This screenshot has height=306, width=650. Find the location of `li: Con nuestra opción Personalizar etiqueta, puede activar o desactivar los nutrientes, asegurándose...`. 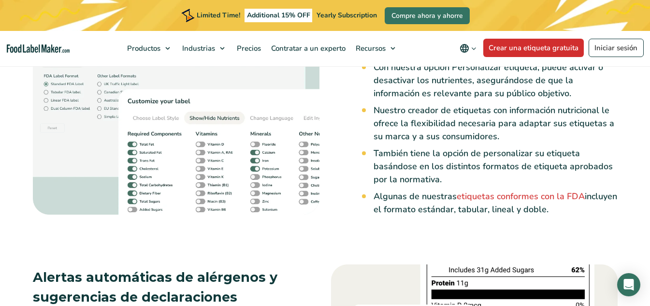

li: Con nuestra opción Personalizar etiqueta, puede activar o desactivar los nutrientes, asegurándose... is located at coordinates (495, 80).